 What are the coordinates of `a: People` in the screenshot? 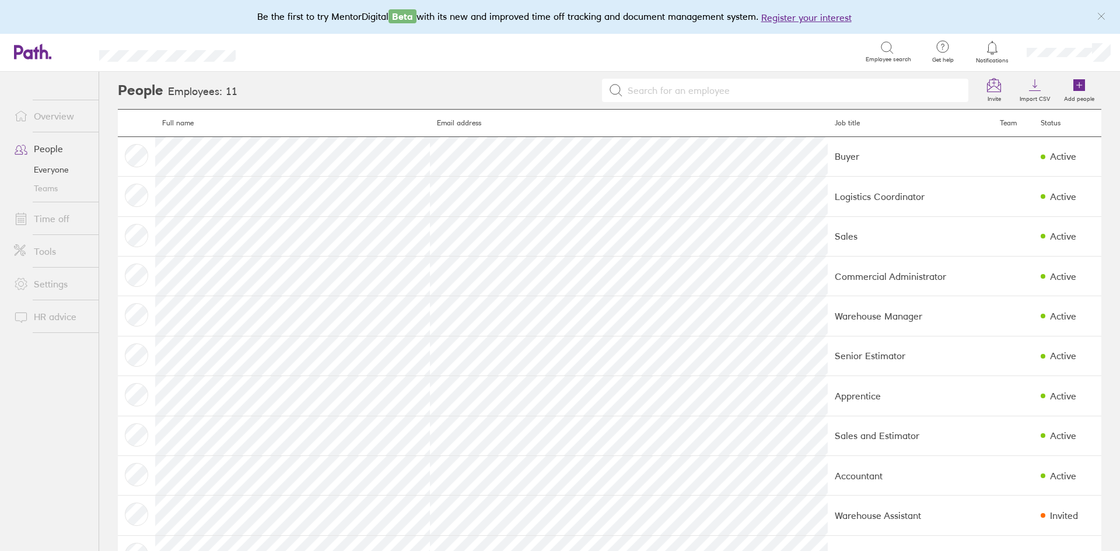 It's located at (51, 149).